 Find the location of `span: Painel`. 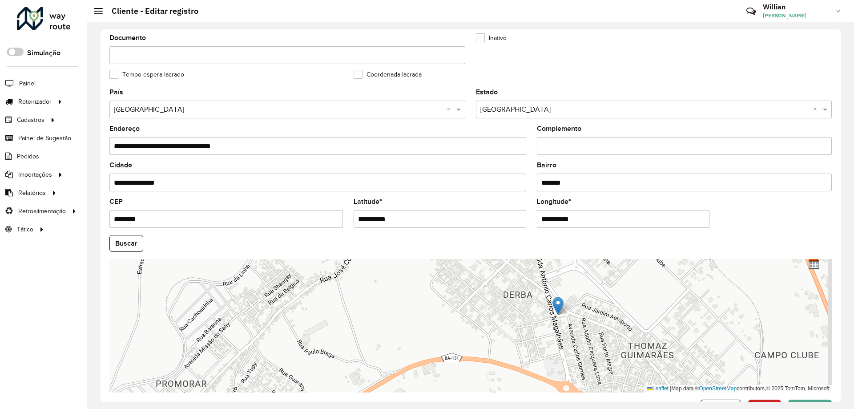

span: Painel is located at coordinates (27, 83).